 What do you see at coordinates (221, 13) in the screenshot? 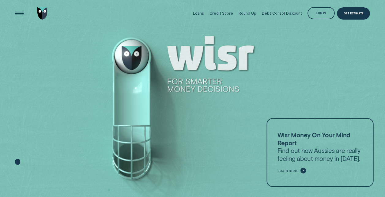
I see `div: Credit Score` at bounding box center [221, 13].